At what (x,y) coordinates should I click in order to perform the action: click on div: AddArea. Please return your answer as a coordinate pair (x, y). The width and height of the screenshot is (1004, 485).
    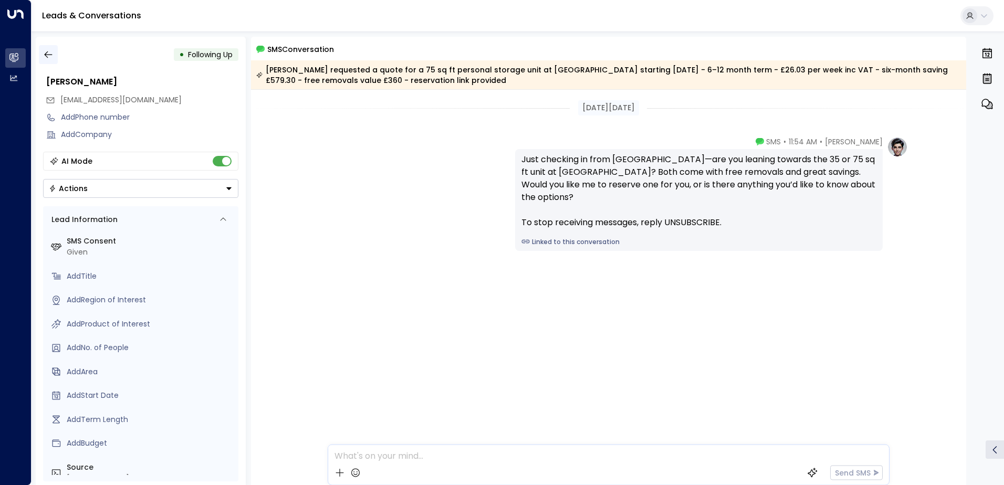
    Looking at the image, I should click on (150, 372).